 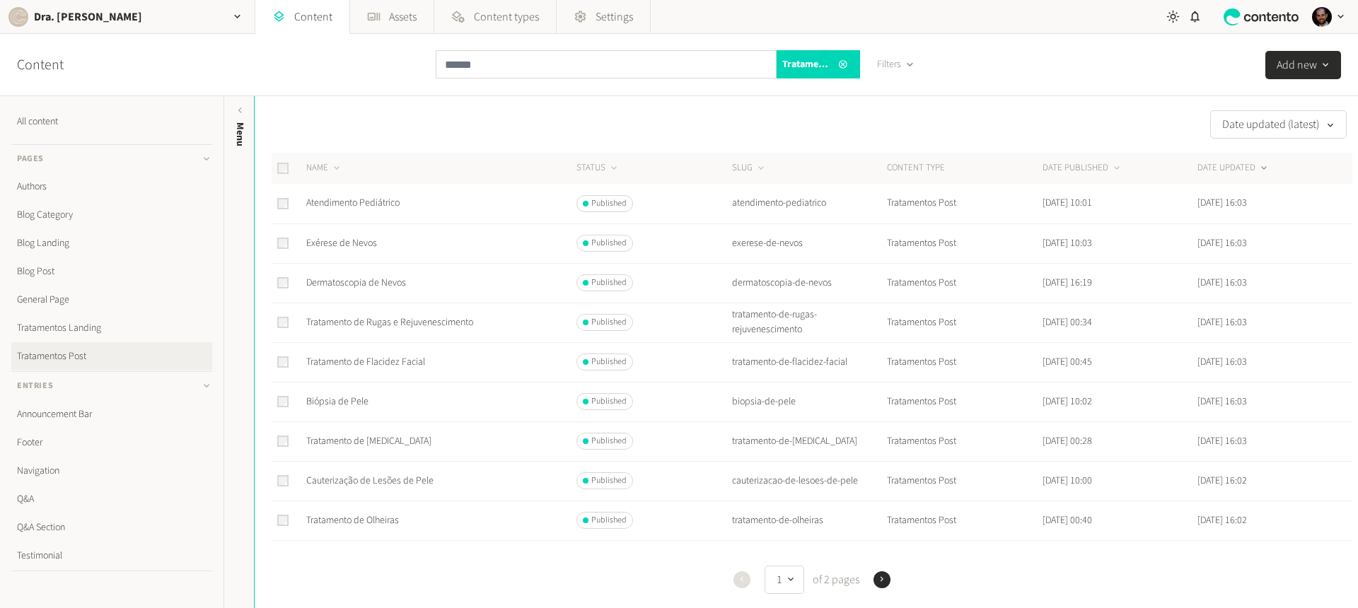 What do you see at coordinates (112, 215) in the screenshot?
I see `a: Blog Category` at bounding box center [112, 215].